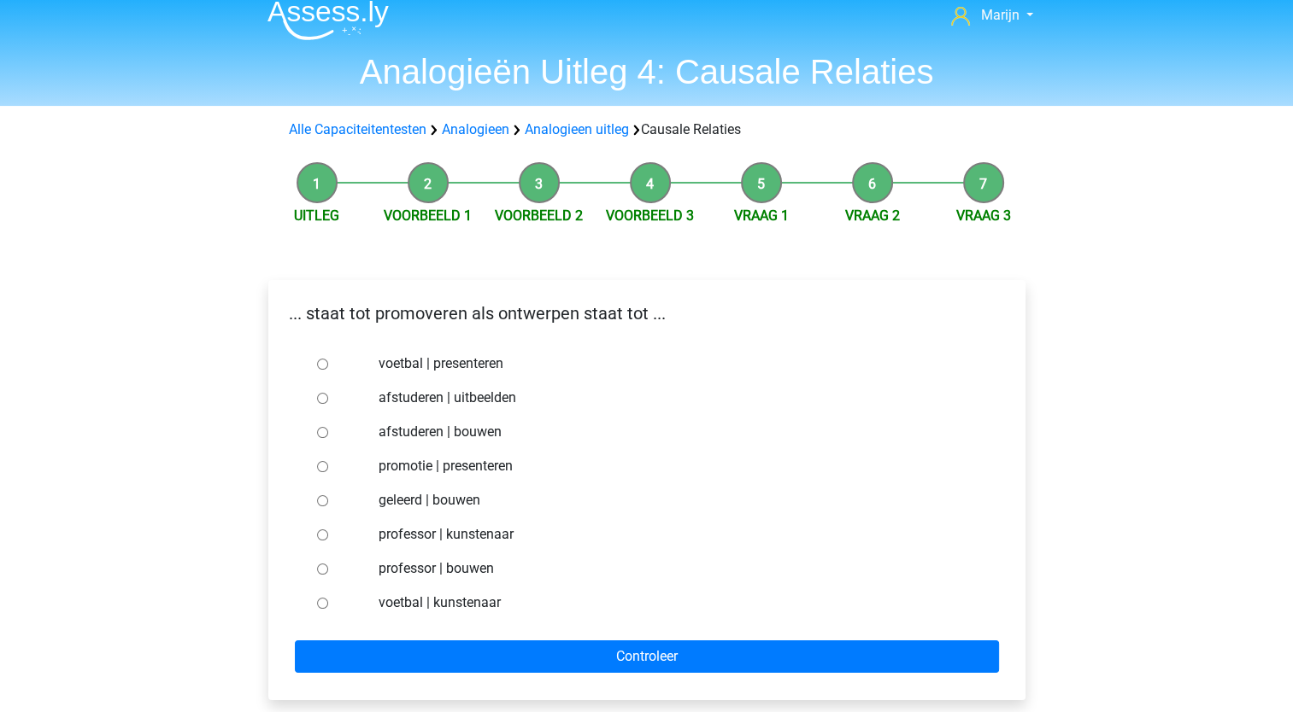  What do you see at coordinates (647, 130) in the screenshot?
I see `div: Causale Relaties` at bounding box center [647, 130].